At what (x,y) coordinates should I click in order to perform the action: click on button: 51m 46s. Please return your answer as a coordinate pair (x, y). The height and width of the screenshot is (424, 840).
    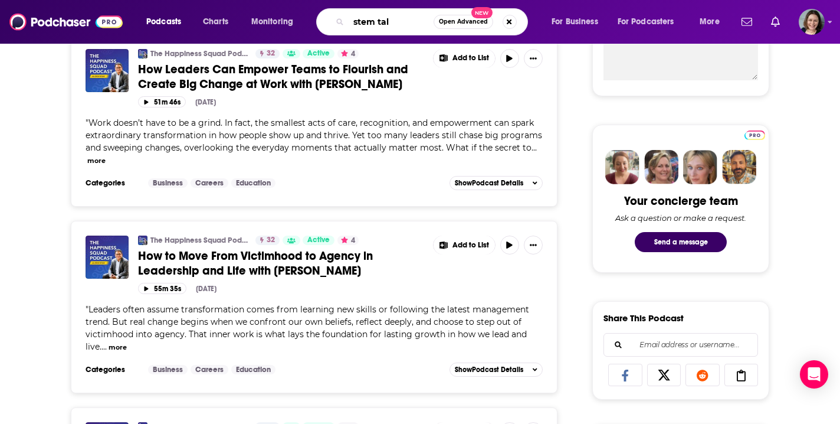
    Looking at the image, I should click on (162, 101).